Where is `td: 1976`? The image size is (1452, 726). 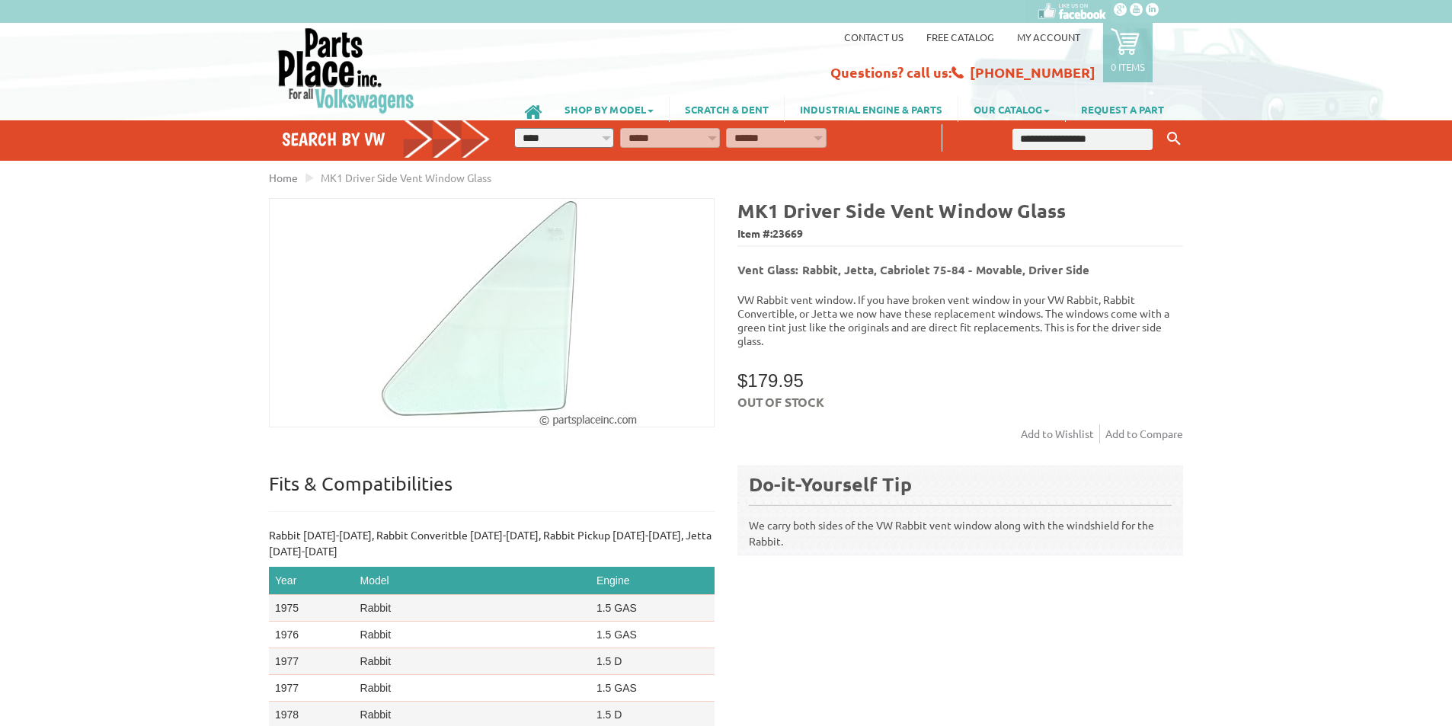 td: 1976 is located at coordinates (312, 635).